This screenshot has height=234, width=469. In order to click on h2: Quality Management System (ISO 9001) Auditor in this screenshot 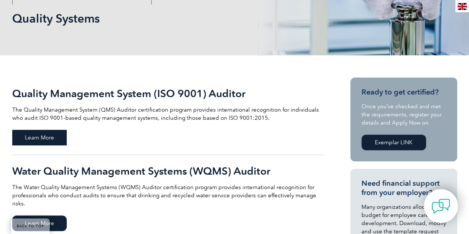, I will do `click(168, 93)`.